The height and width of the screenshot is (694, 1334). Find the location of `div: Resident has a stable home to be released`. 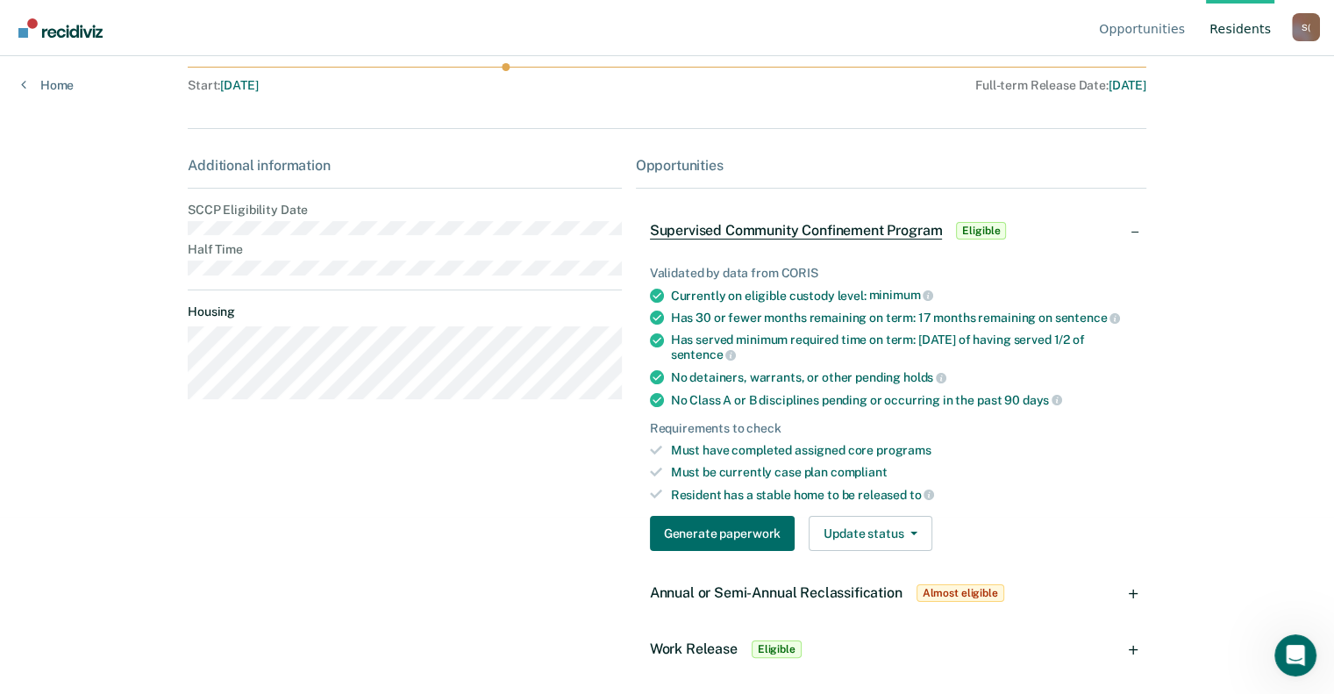

div: Resident has a stable home to be released is located at coordinates (902, 495).